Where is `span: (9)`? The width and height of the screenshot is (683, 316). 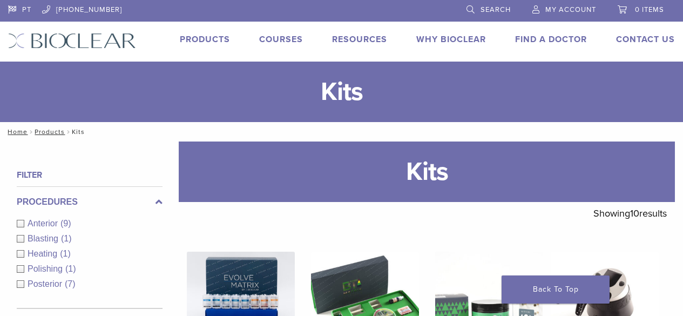 span: (9) is located at coordinates (66, 223).